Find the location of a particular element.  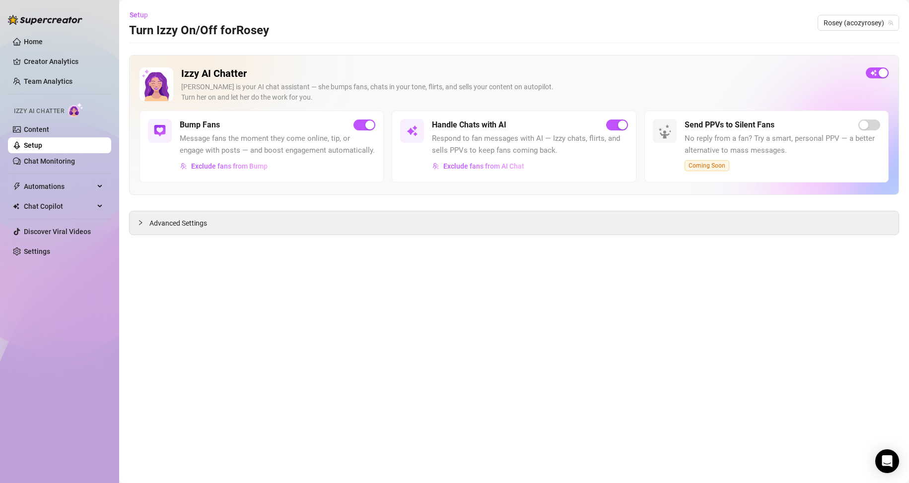

span: thunderbolt is located at coordinates (17, 187).